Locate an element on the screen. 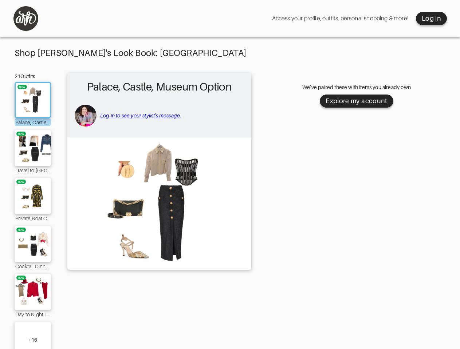  img: Outfit Travel to Venice is located at coordinates (33, 148).